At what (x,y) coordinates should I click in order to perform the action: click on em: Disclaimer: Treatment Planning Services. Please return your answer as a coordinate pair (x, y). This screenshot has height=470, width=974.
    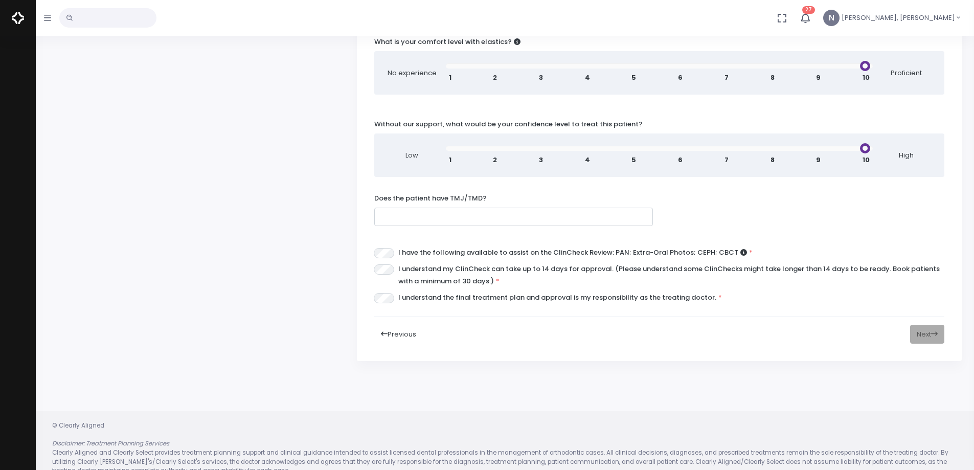
    Looking at the image, I should click on (110, 443).